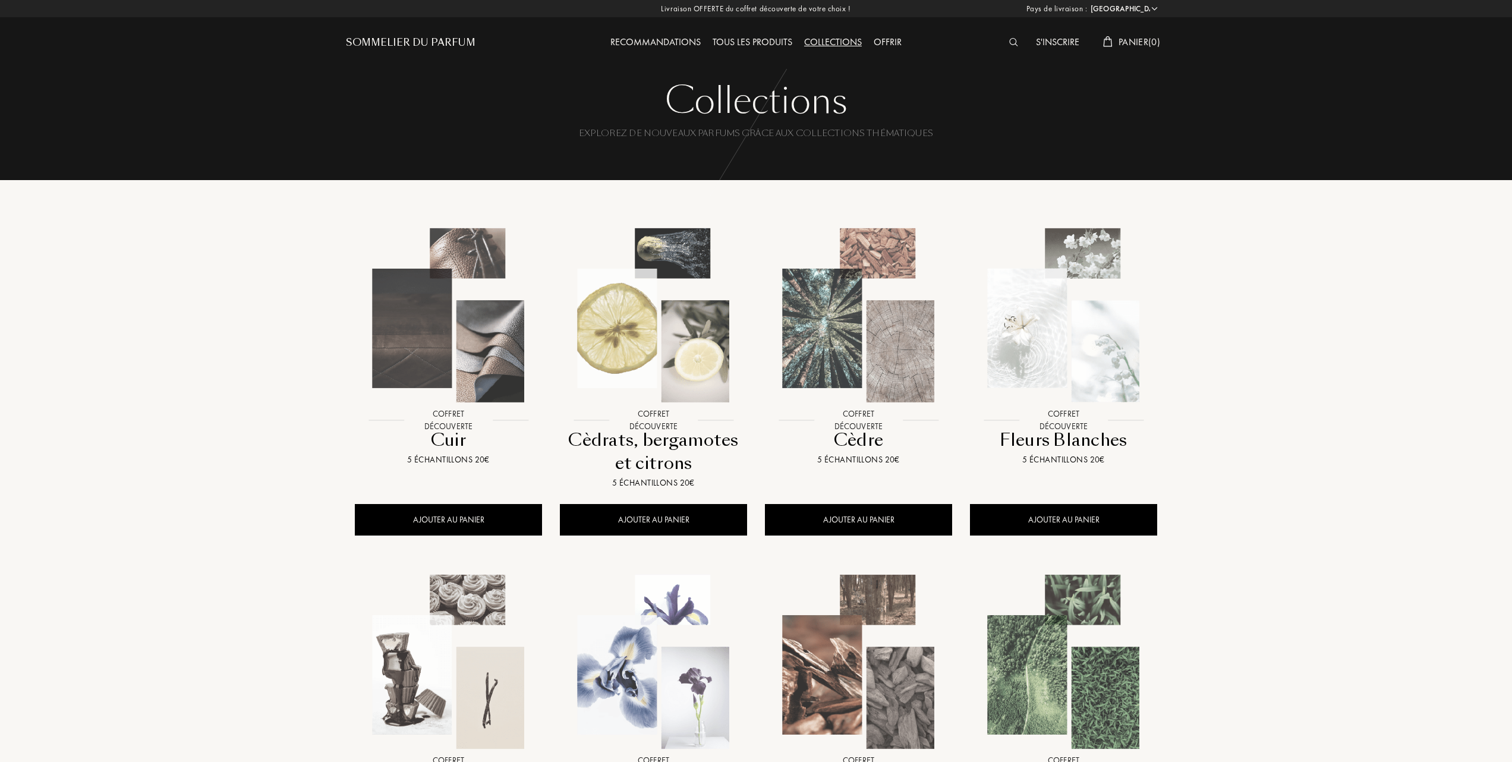 Image resolution: width=1512 pixels, height=762 pixels. Describe the element at coordinates (756, 145) in the screenshot. I see `div: Explorez de nouveaux parfums grâce aux collections thématiques` at that location.